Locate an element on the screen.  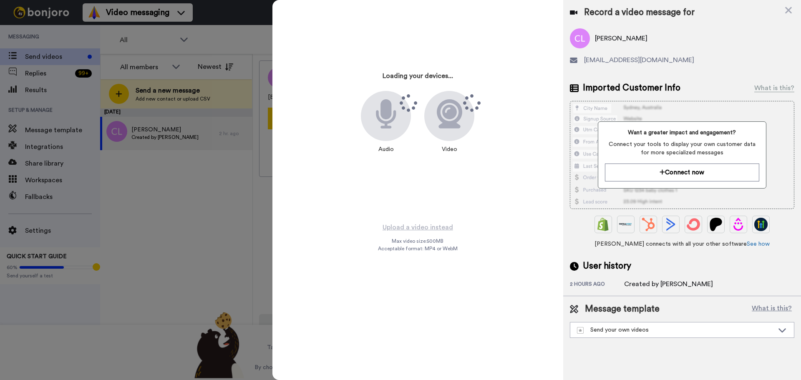
img: Hubspot is located at coordinates (648, 224).